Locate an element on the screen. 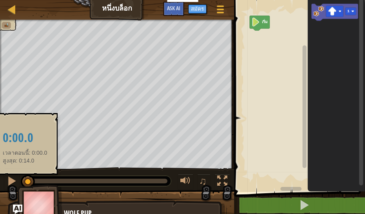 This screenshot has width=365, height=214. button: ปรับระดับเสียง is located at coordinates (185, 181).